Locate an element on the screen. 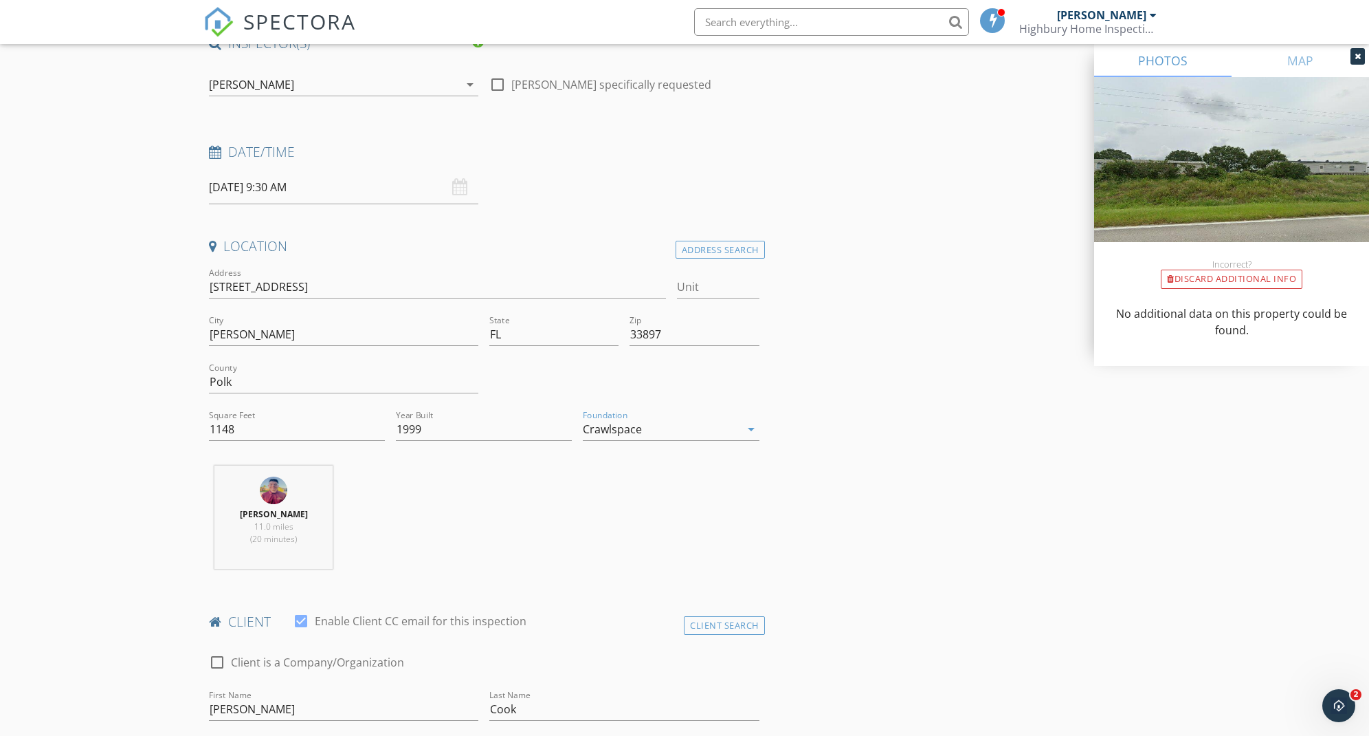 Image resolution: width=1369 pixels, height=736 pixels. div: Highbury Home Inspection is located at coordinates (1088, 29).